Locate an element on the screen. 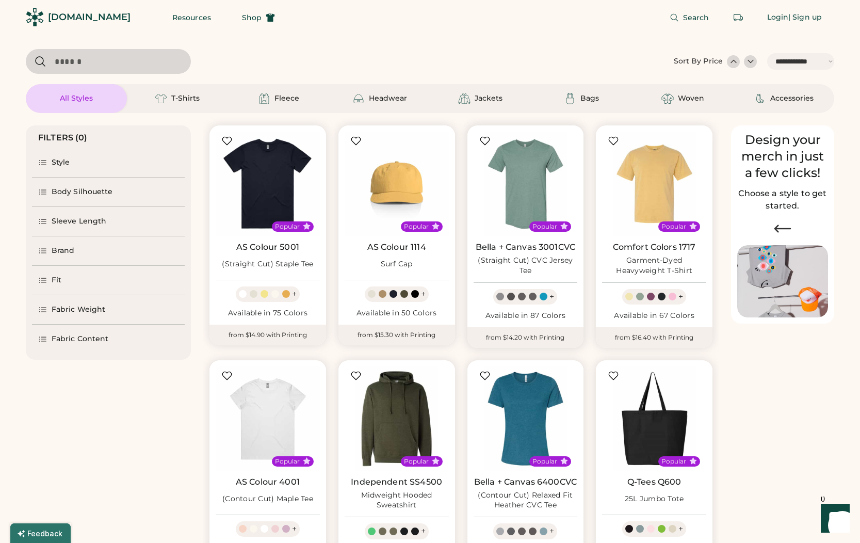  img: Headwear Icon is located at coordinates (359, 99).